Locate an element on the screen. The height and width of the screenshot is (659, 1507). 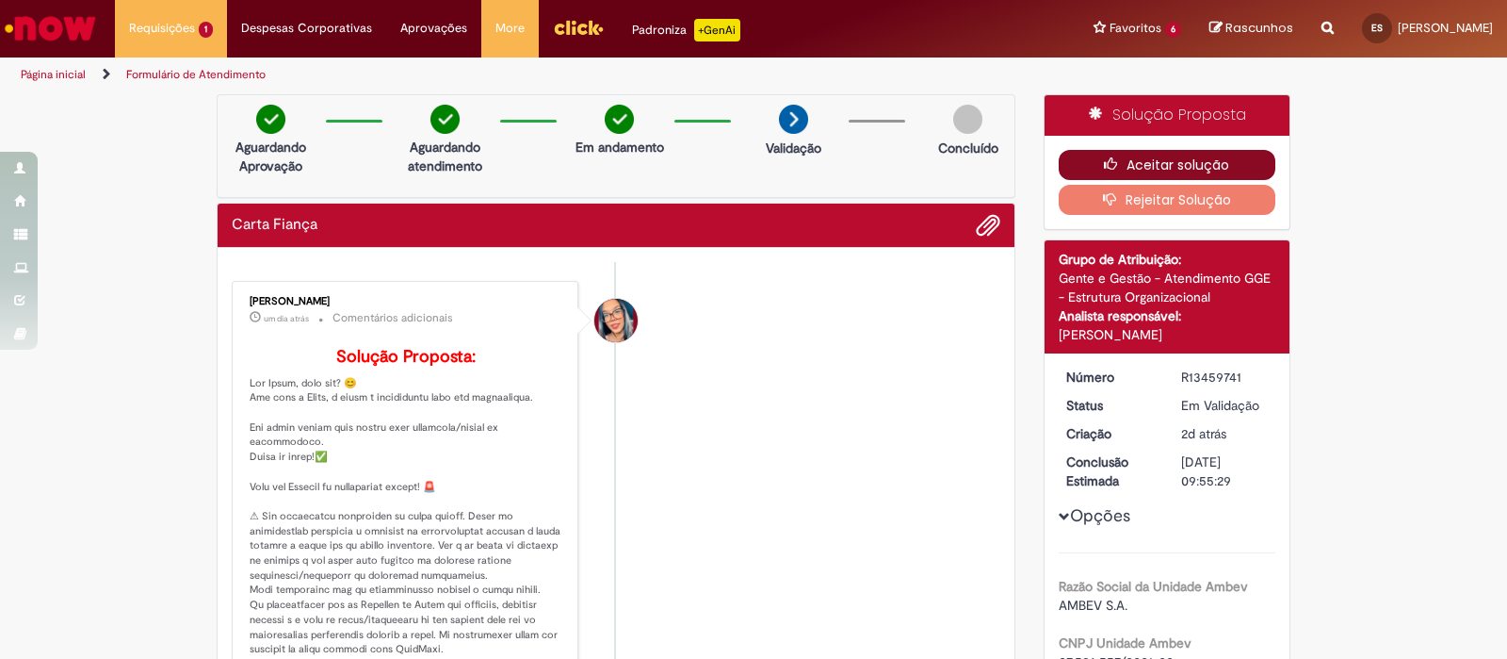
span: 1 is located at coordinates (205, 29).